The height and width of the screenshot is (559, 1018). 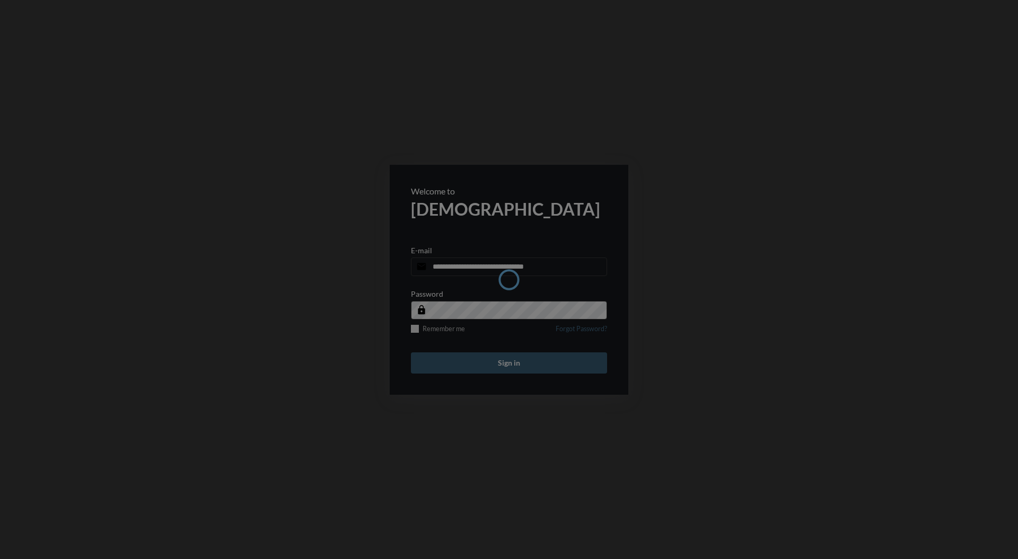 What do you see at coordinates (427, 294) in the screenshot?
I see `p: Password` at bounding box center [427, 294].